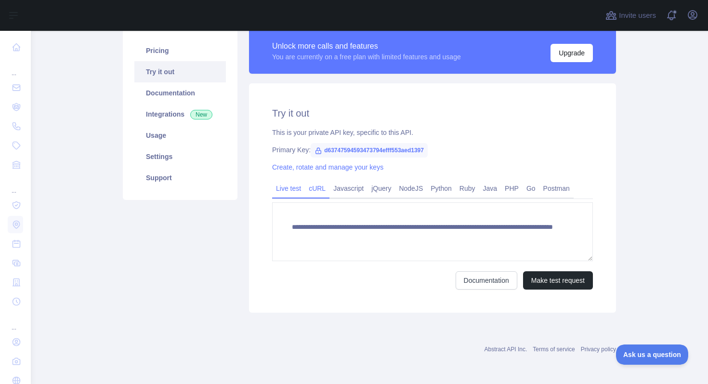  Describe the element at coordinates (505, 349) in the screenshot. I see `a: Abstract API Inc.` at that location.